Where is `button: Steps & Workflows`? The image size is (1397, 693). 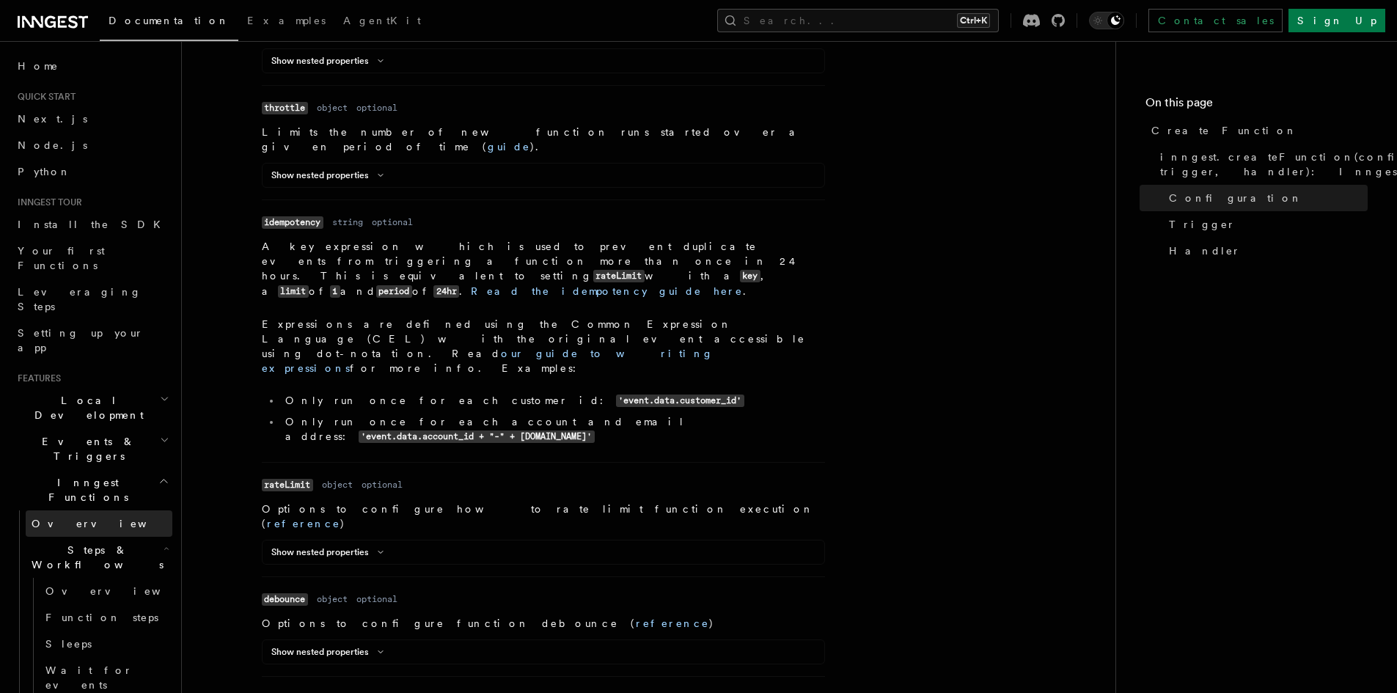 button: Steps & Workflows is located at coordinates (99, 557).